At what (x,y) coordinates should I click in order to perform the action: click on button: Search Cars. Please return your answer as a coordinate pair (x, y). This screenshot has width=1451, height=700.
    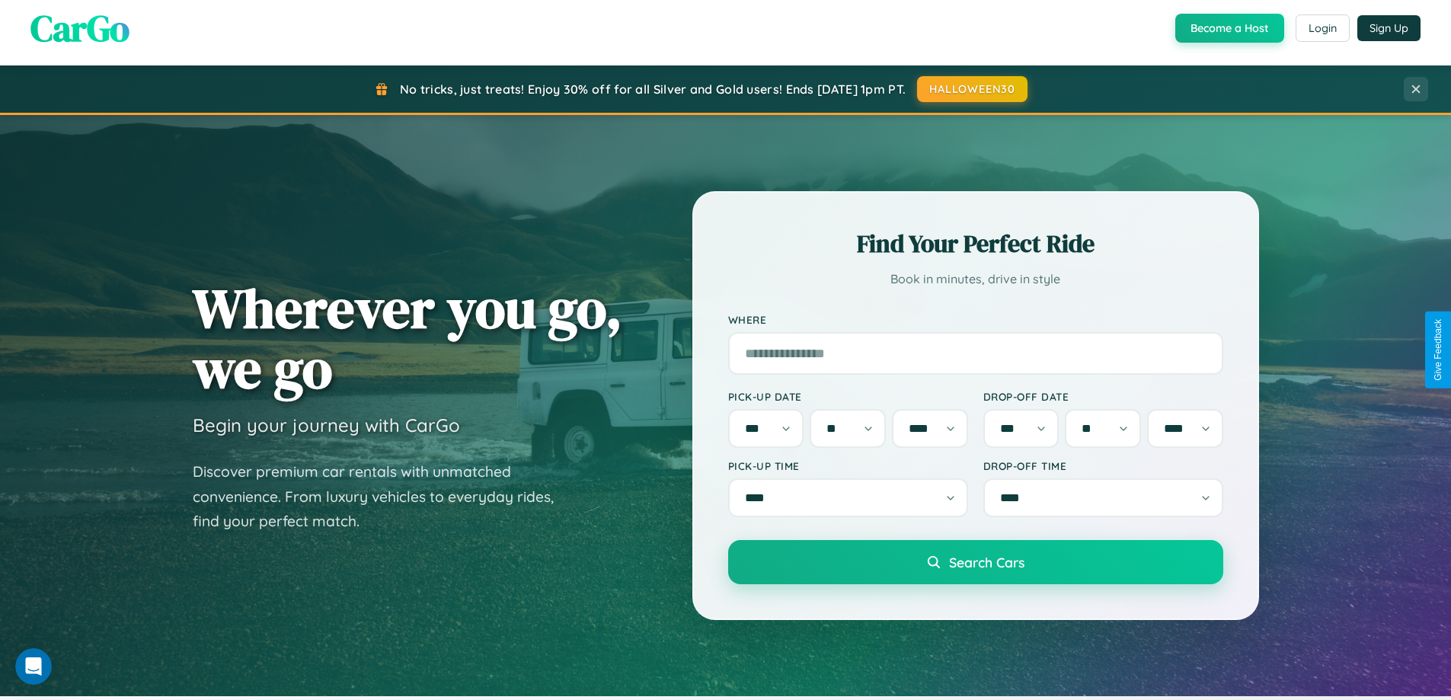
    Looking at the image, I should click on (975, 562).